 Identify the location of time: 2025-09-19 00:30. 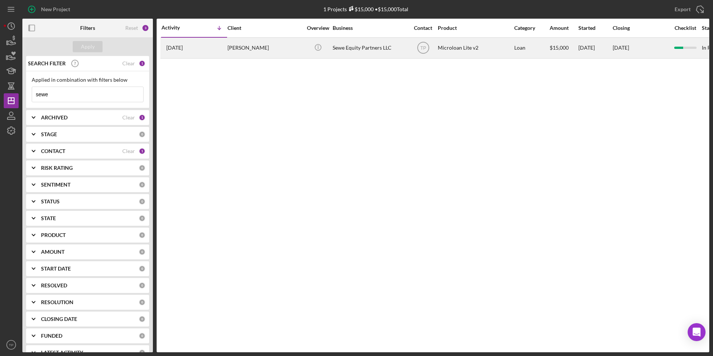
(175, 48).